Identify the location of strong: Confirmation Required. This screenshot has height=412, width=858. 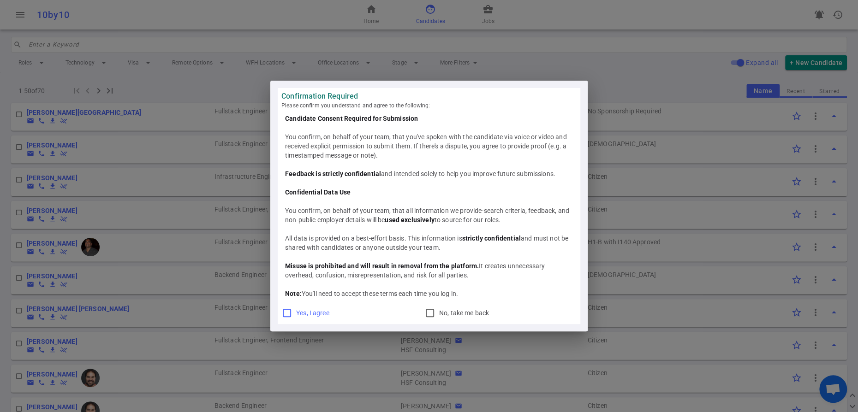
(429, 96).